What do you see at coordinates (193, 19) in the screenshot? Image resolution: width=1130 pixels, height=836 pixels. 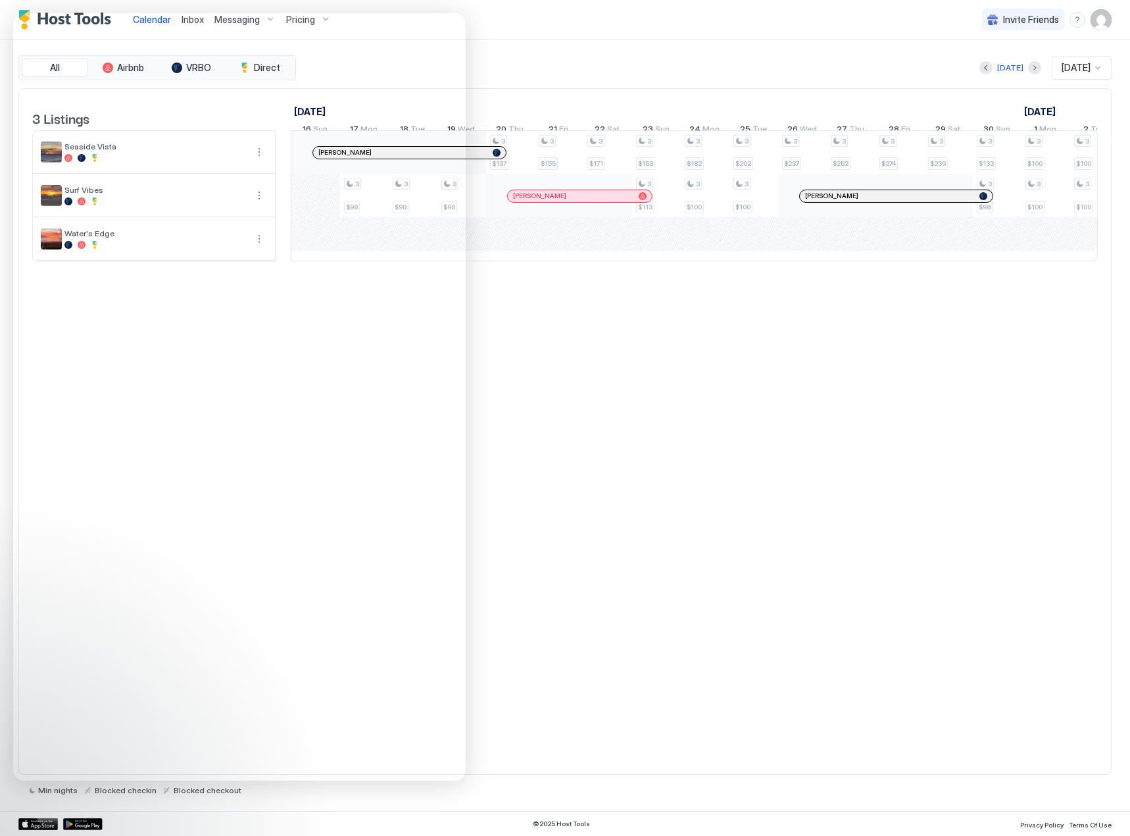 I see `a: Inbox` at bounding box center [193, 19].